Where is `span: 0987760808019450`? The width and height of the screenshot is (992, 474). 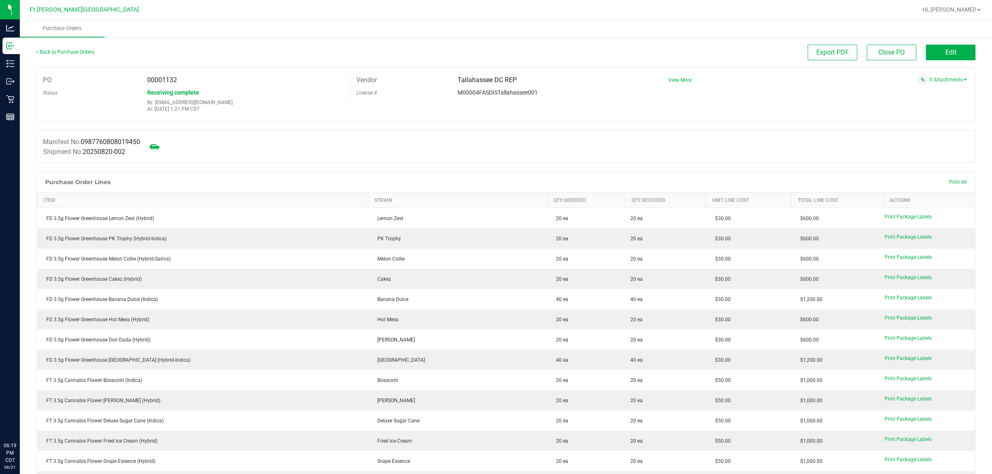
span: 0987760808019450 is located at coordinates (110, 142).